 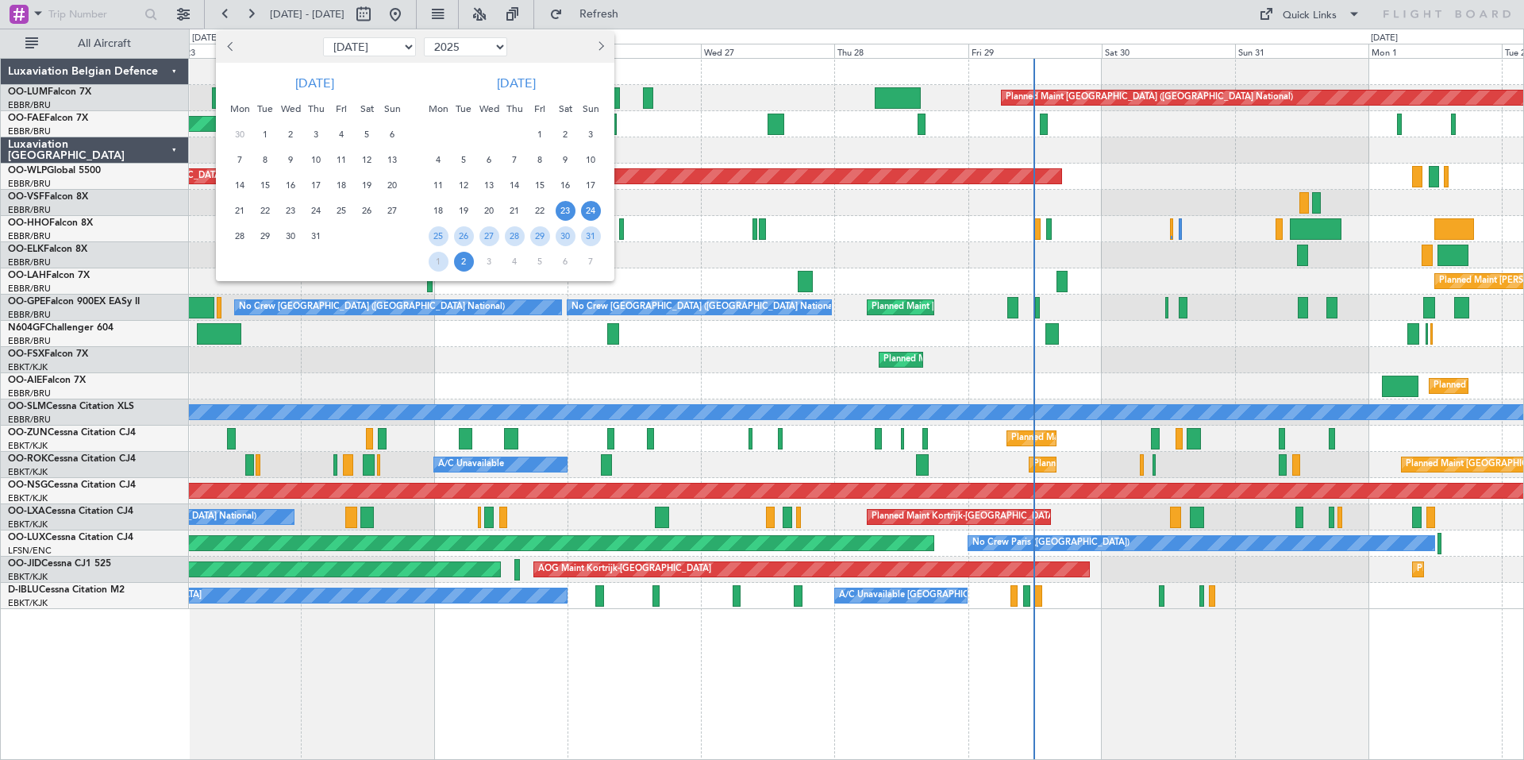 What do you see at coordinates (565, 210) in the screenshot?
I see `div: 23-8-2025` at bounding box center [565, 210].